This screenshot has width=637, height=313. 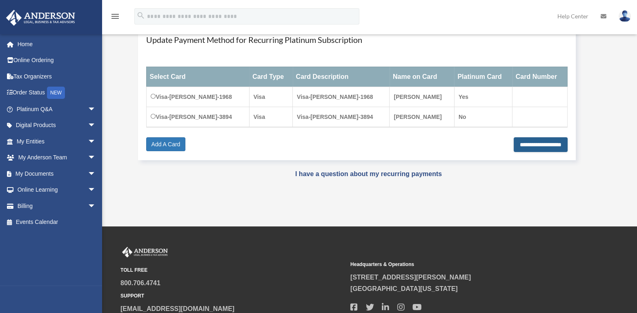 What do you see at coordinates (141, 16) in the screenshot?
I see `i: search` at bounding box center [141, 16].